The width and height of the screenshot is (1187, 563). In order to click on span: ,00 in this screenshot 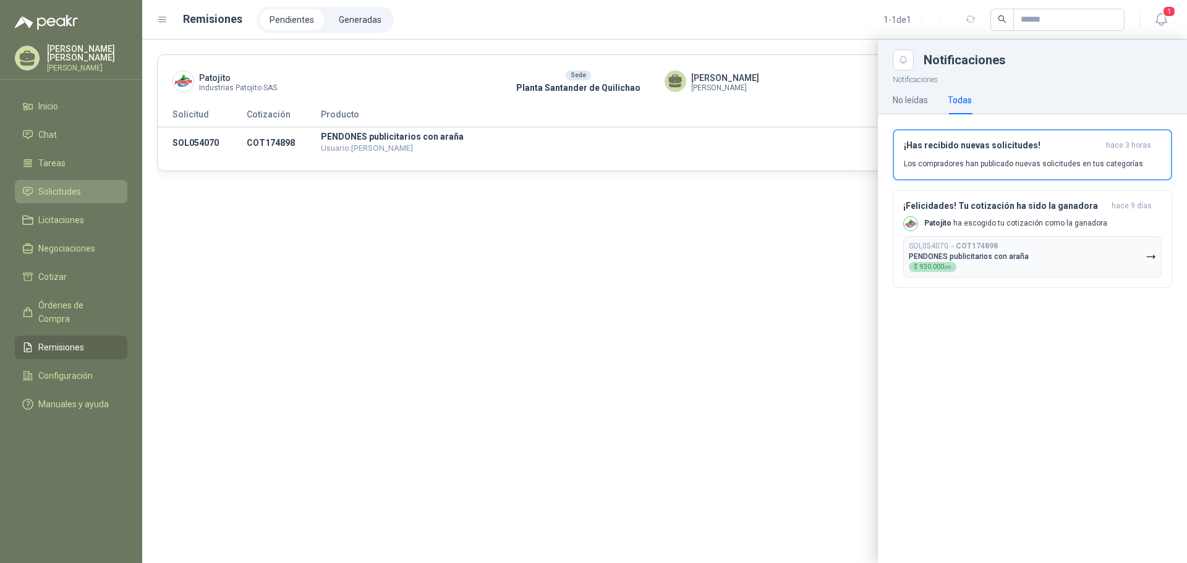, I will do `click(948, 267)`.